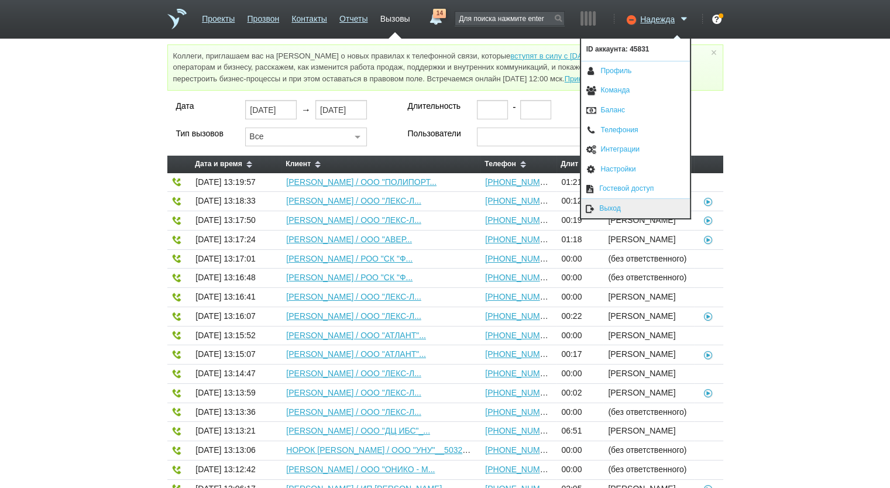  Describe the element at coordinates (580, 183) in the screenshot. I see `span: 01:21` at that location.